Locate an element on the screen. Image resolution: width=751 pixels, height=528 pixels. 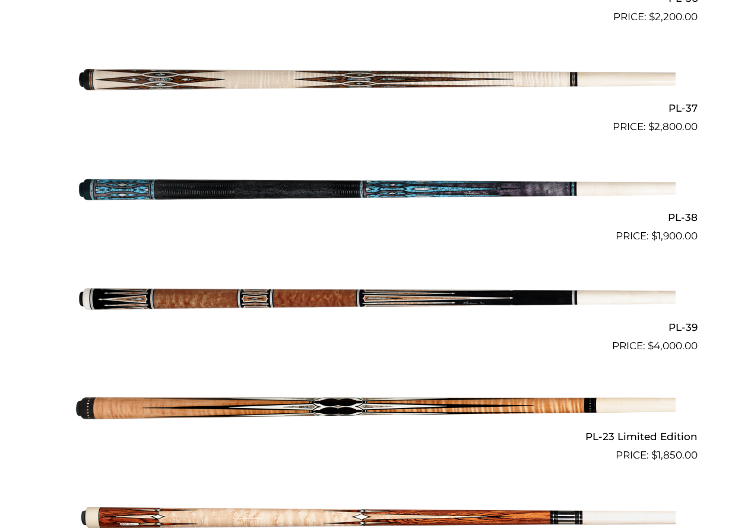
bdi: 2,200.00 is located at coordinates (673, 17).